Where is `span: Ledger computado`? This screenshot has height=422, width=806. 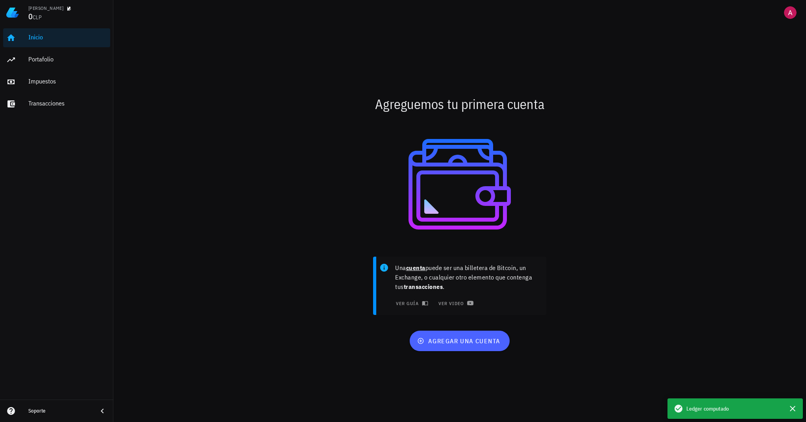
span: Ledger computado is located at coordinates (708, 409).